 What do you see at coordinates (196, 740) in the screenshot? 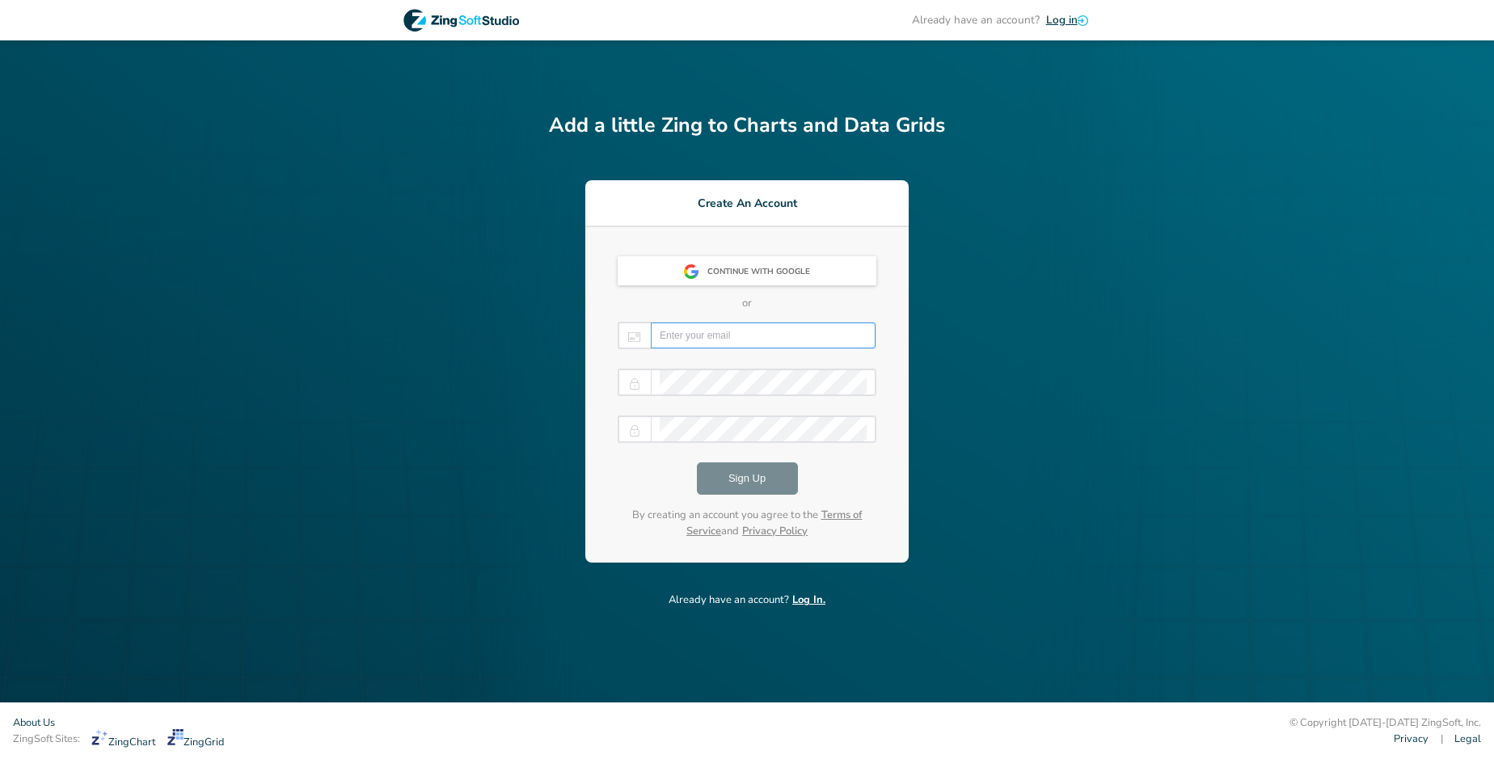
I see `a: ZingGrid` at bounding box center [196, 740].